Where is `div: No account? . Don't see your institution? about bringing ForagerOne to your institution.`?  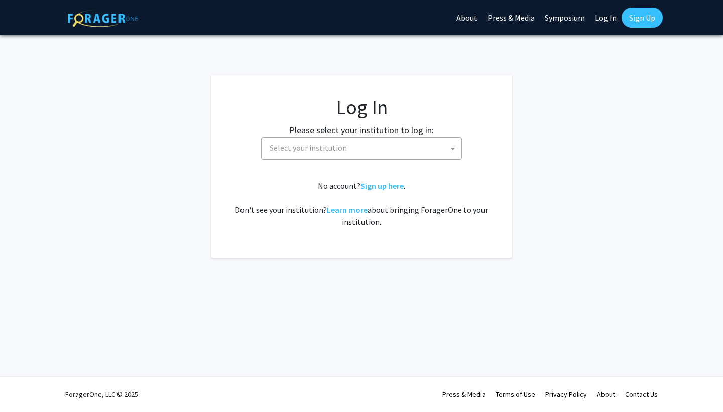 div: No account? . Don't see your institution? about bringing ForagerOne to your institution. is located at coordinates (362, 204).